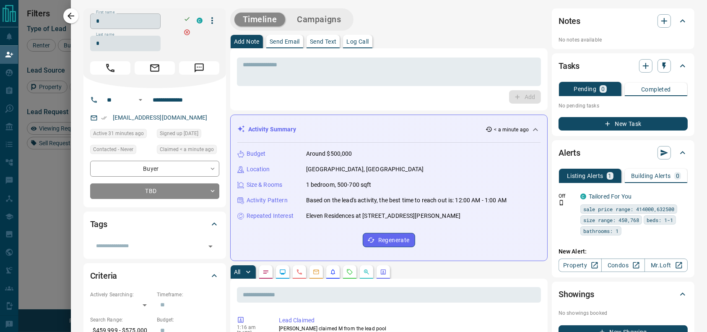 The width and height of the screenshot is (707, 332). Describe the element at coordinates (329, 153) in the screenshot. I see `p: Around $500,000` at that location.